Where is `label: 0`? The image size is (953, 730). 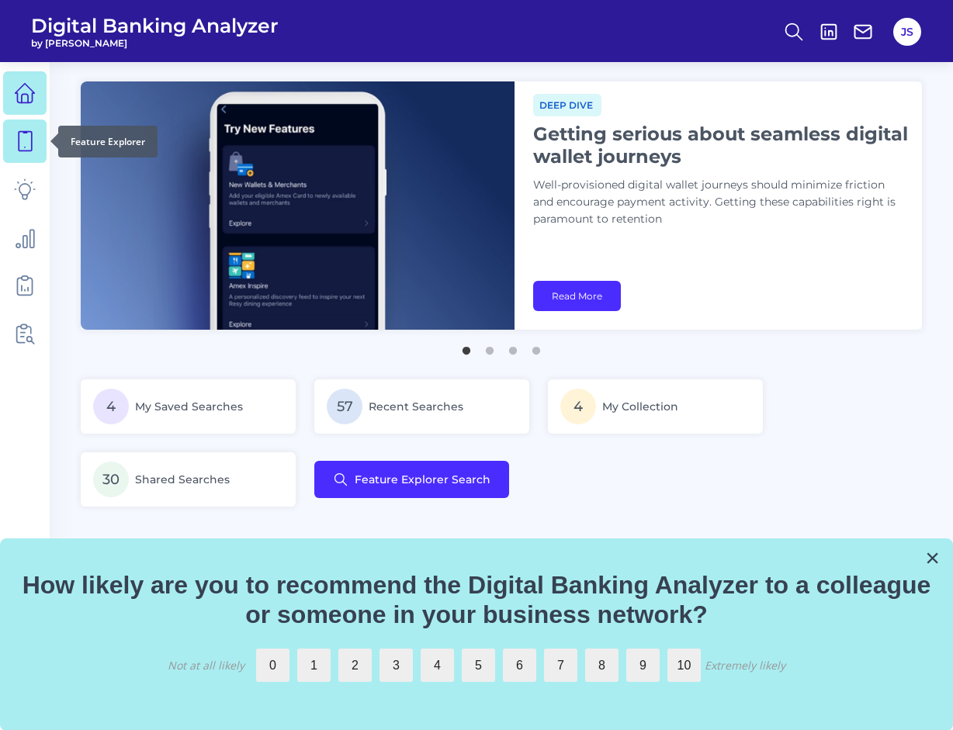
label: 0 is located at coordinates (272, 665).